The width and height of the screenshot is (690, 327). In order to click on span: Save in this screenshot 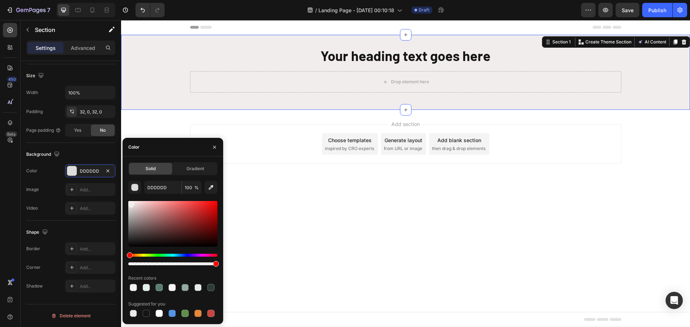, I will do `click(628, 10)`.